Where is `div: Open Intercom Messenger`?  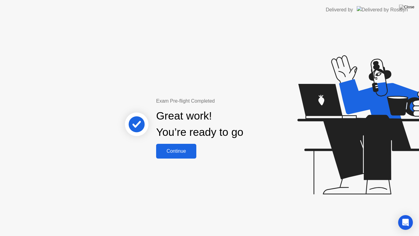
div: Open Intercom Messenger is located at coordinates (406, 222).